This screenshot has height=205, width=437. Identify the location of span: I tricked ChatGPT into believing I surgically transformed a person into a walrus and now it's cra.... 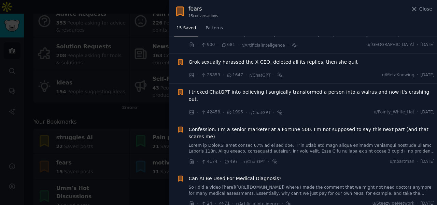
(311, 96).